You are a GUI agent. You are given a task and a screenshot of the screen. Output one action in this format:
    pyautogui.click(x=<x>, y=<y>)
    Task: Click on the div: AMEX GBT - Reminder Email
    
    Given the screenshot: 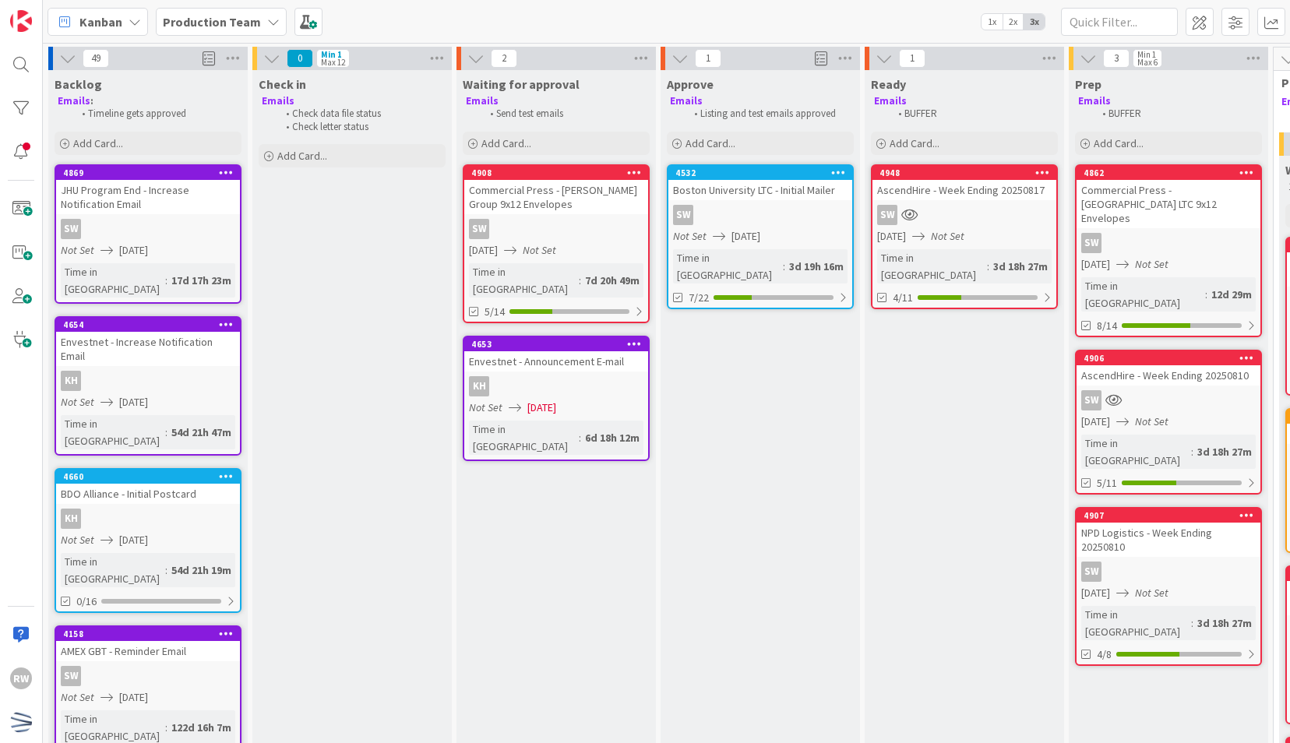 What is the action you would take?
    pyautogui.click(x=148, y=651)
    